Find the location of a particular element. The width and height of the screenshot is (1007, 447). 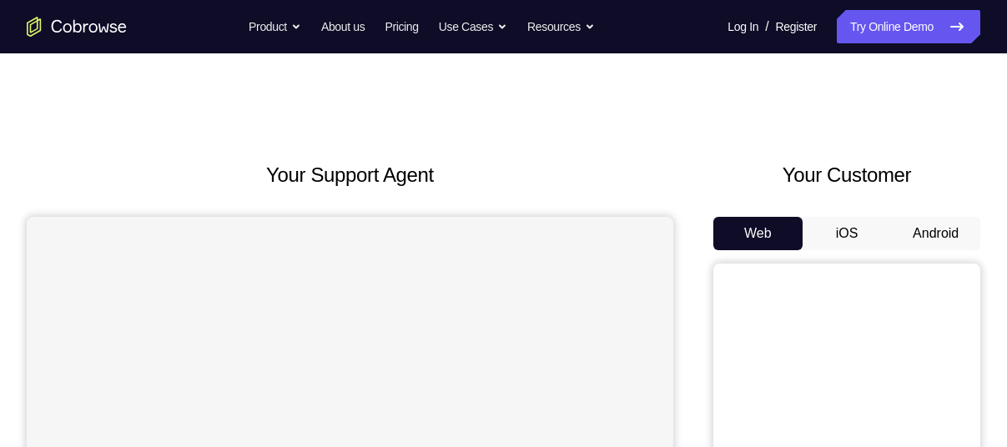

button: Resources is located at coordinates (560, 27).